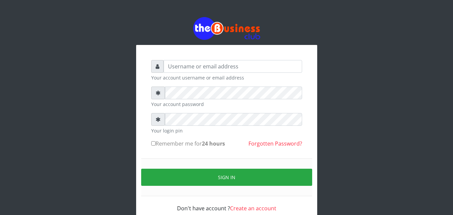  What do you see at coordinates (227, 130) in the screenshot?
I see `small: Your login pin` at bounding box center [227, 130].